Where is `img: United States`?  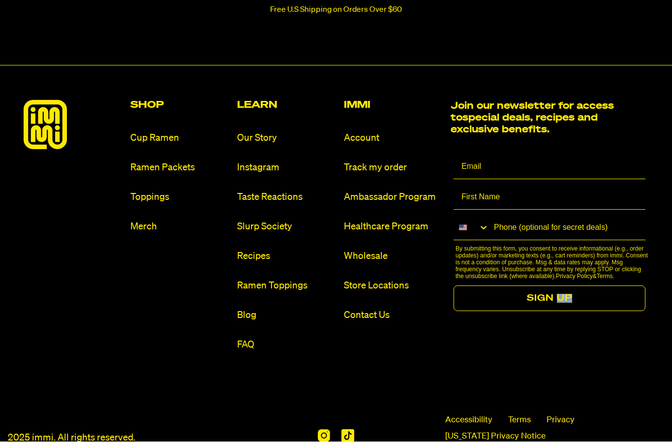 img: United States is located at coordinates (463, 228).